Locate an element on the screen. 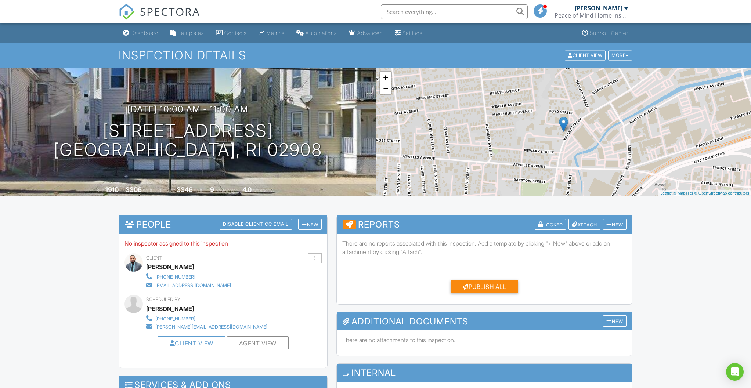  div: Publish All is located at coordinates (484, 287).